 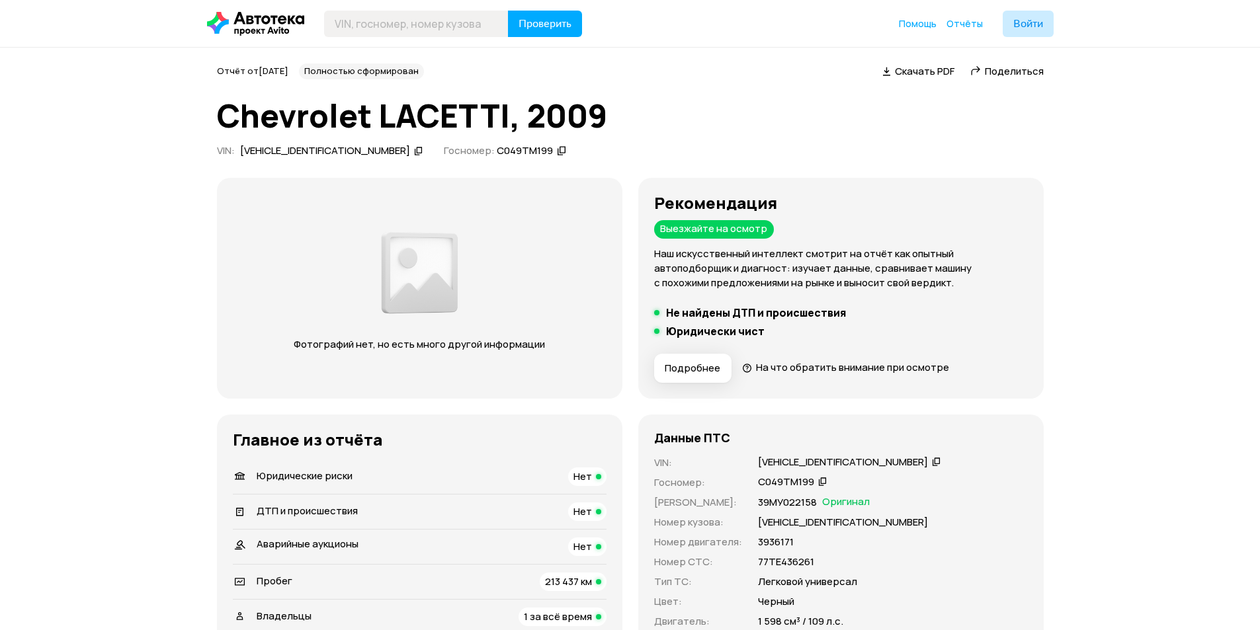 I want to click on p: Легковой универсал, so click(x=808, y=582).